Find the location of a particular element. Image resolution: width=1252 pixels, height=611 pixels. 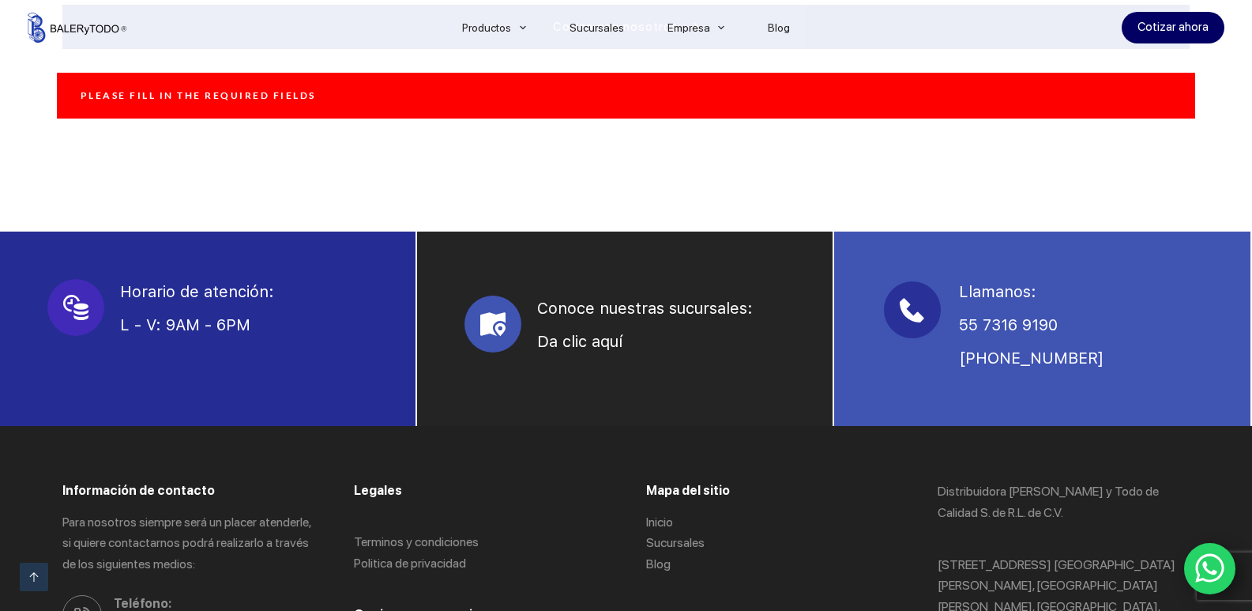

span: L - V: 9AM - 6PM is located at coordinates (185, 325).